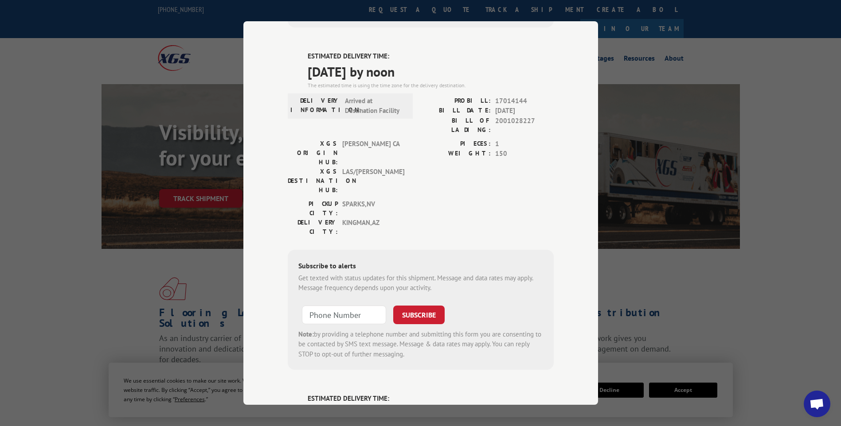 This screenshot has height=426, width=841. I want to click on div: Get texted with status updates for this shipment. Message and data rates may apply. Message frequ..., so click(421, 283).